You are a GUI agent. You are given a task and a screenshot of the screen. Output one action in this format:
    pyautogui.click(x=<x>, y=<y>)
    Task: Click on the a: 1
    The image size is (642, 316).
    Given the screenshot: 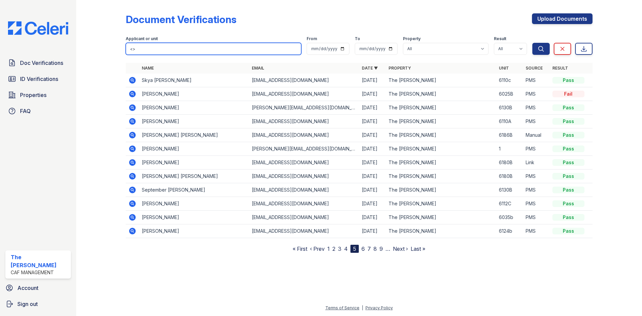 What is the action you would take?
    pyautogui.click(x=329, y=249)
    